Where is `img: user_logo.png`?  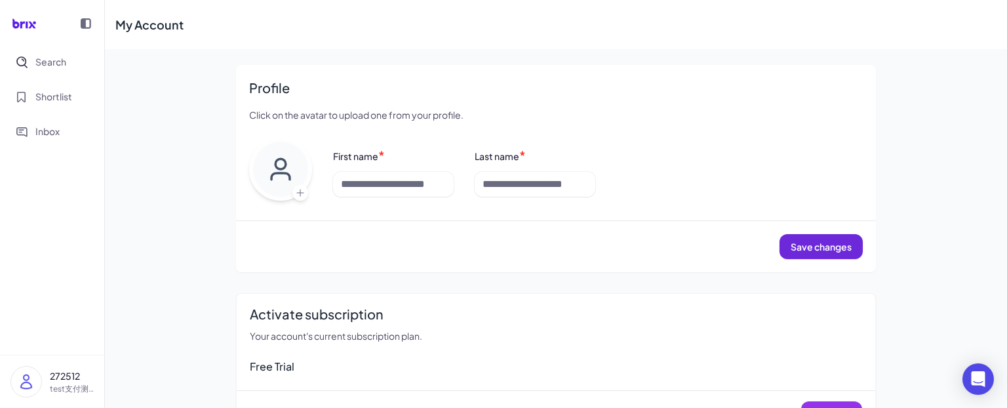 img: user_logo.png is located at coordinates (26, 381).